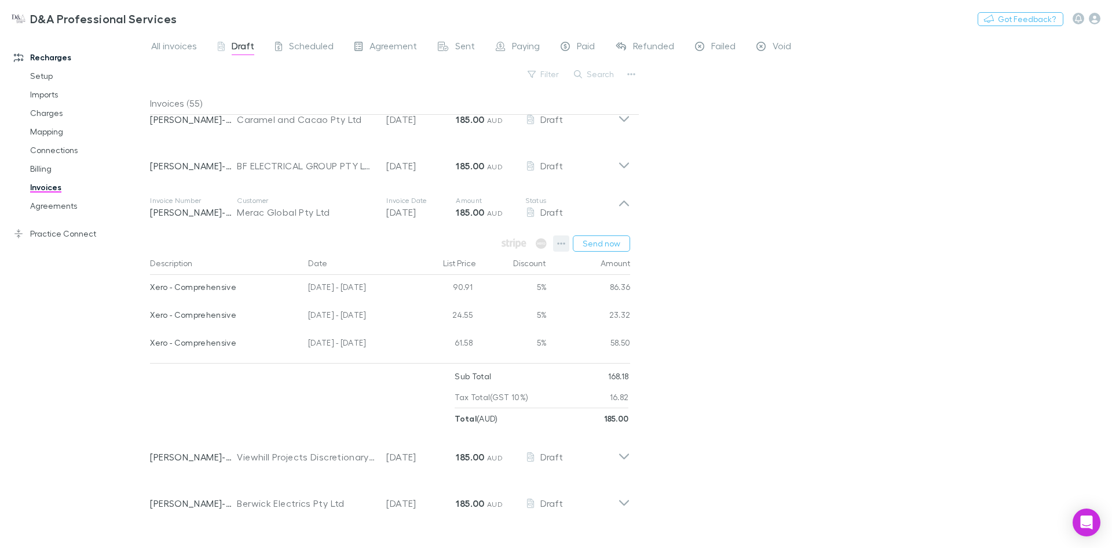 This screenshot has height=548, width=1112. I want to click on div: Berwick Electrics Pty Ltd, so click(306, 503).